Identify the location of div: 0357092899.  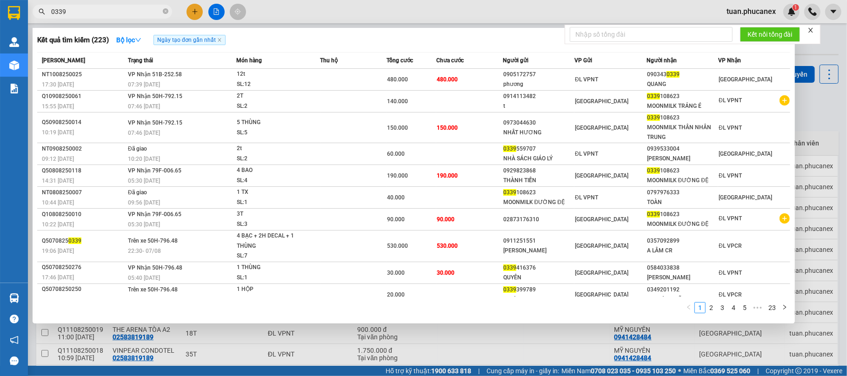
(682, 241).